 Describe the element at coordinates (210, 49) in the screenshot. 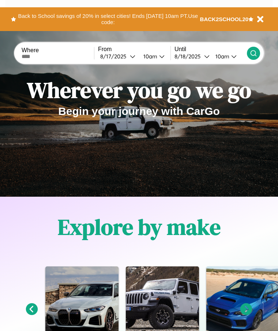

I see `label: Until` at that location.